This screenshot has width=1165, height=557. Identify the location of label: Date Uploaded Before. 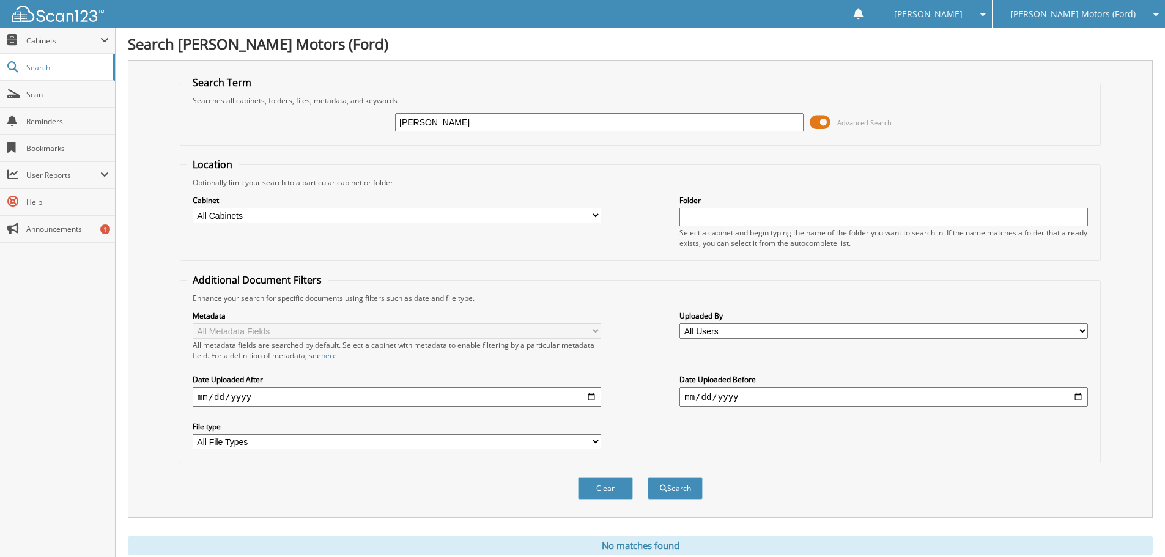
(884, 379).